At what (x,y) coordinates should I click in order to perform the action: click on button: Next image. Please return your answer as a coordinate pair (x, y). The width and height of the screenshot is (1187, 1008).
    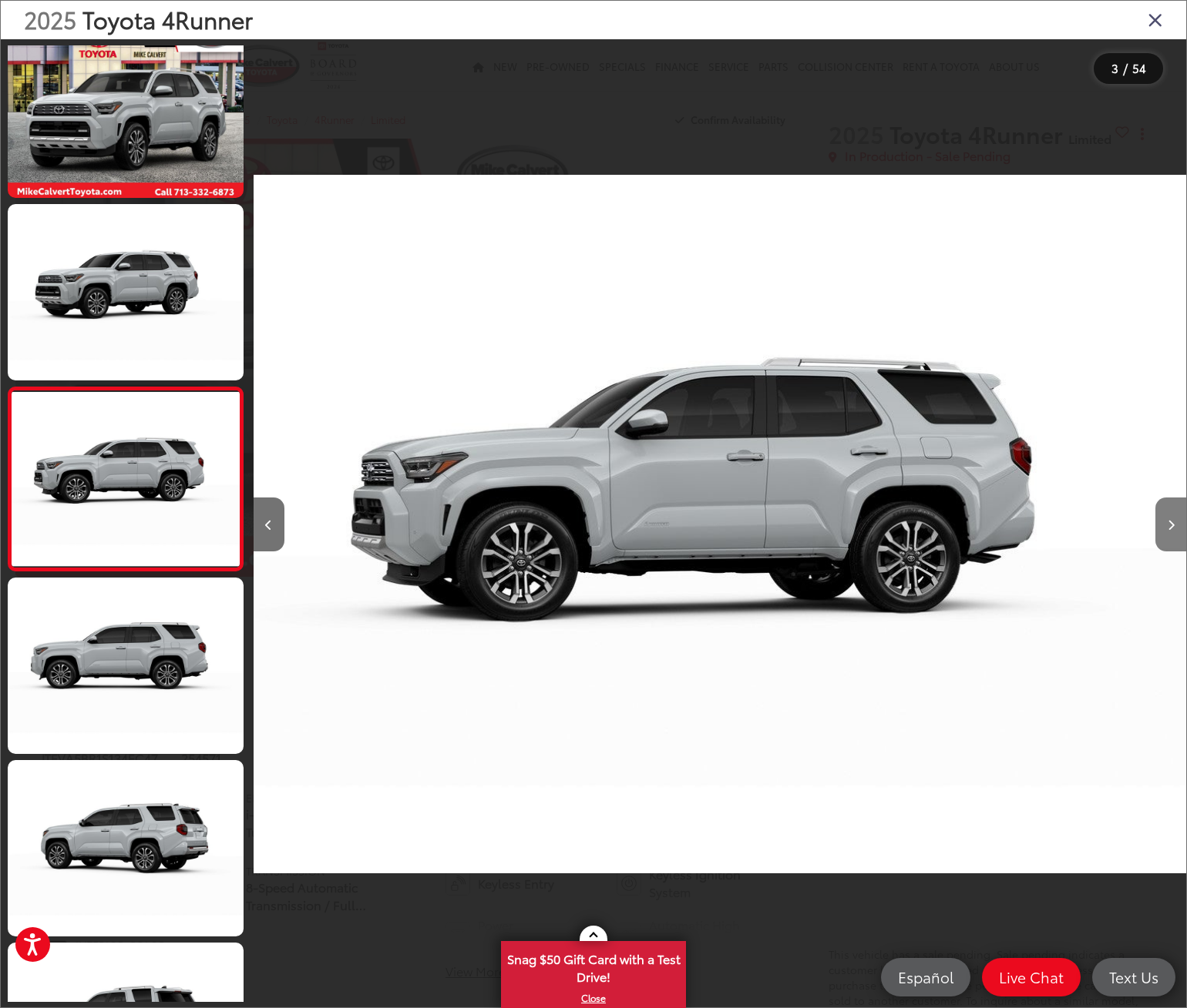
    Looking at the image, I should click on (1170, 524).